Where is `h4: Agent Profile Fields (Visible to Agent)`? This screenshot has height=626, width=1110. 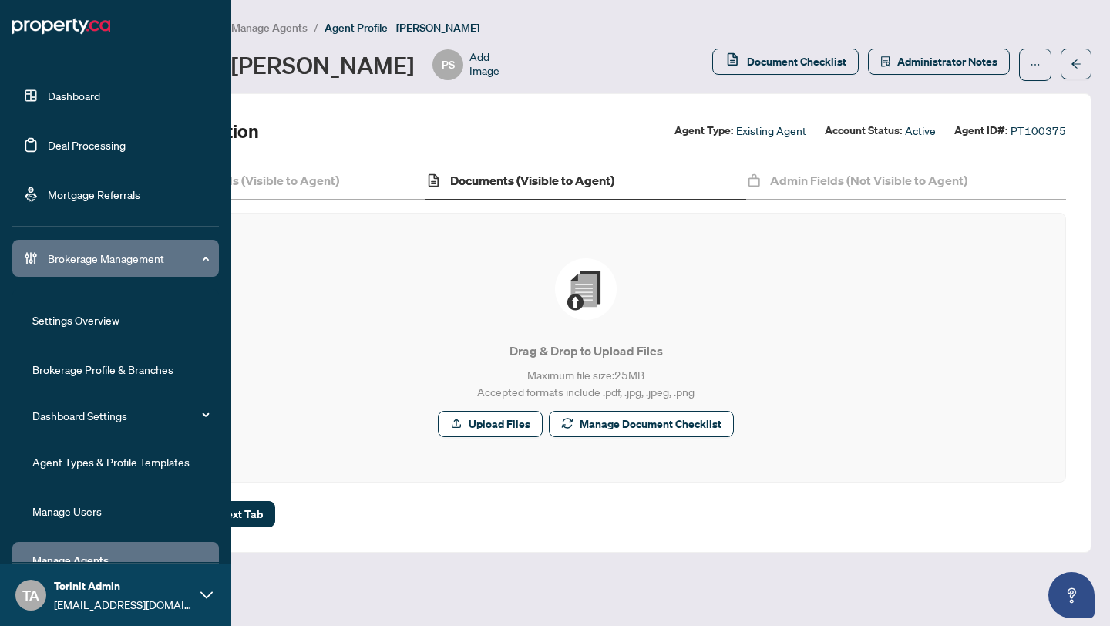
h4: Agent Profile Fields (Visible to Agent) is located at coordinates (233, 180).